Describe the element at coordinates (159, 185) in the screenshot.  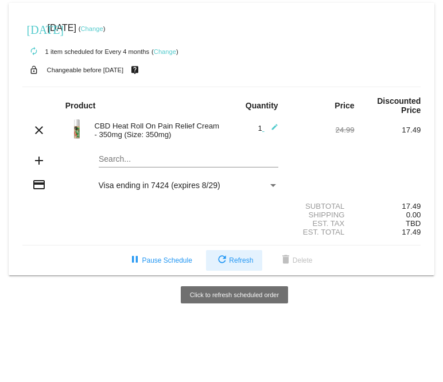
I see `span: Visa ending in 7424 (expires 8/29)` at that location.